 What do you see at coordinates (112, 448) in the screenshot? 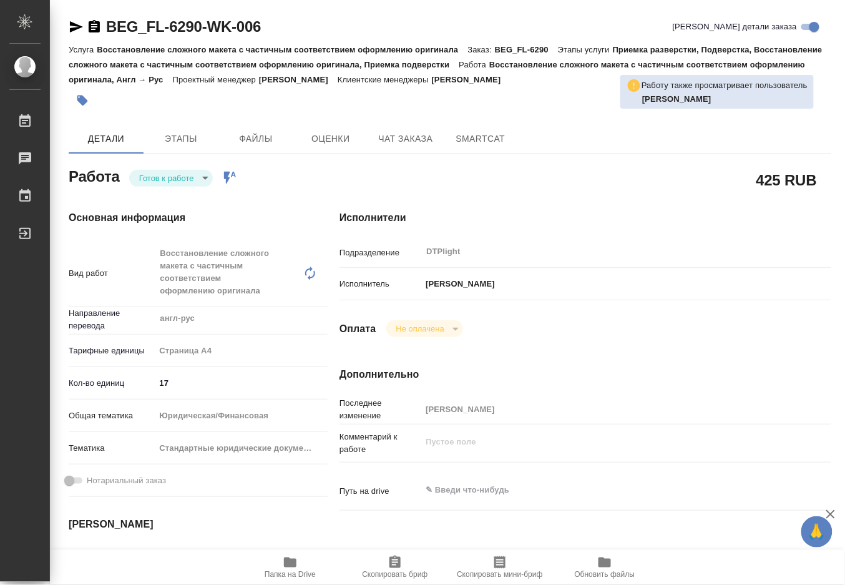
I see `p: Тематика` at bounding box center [112, 448].